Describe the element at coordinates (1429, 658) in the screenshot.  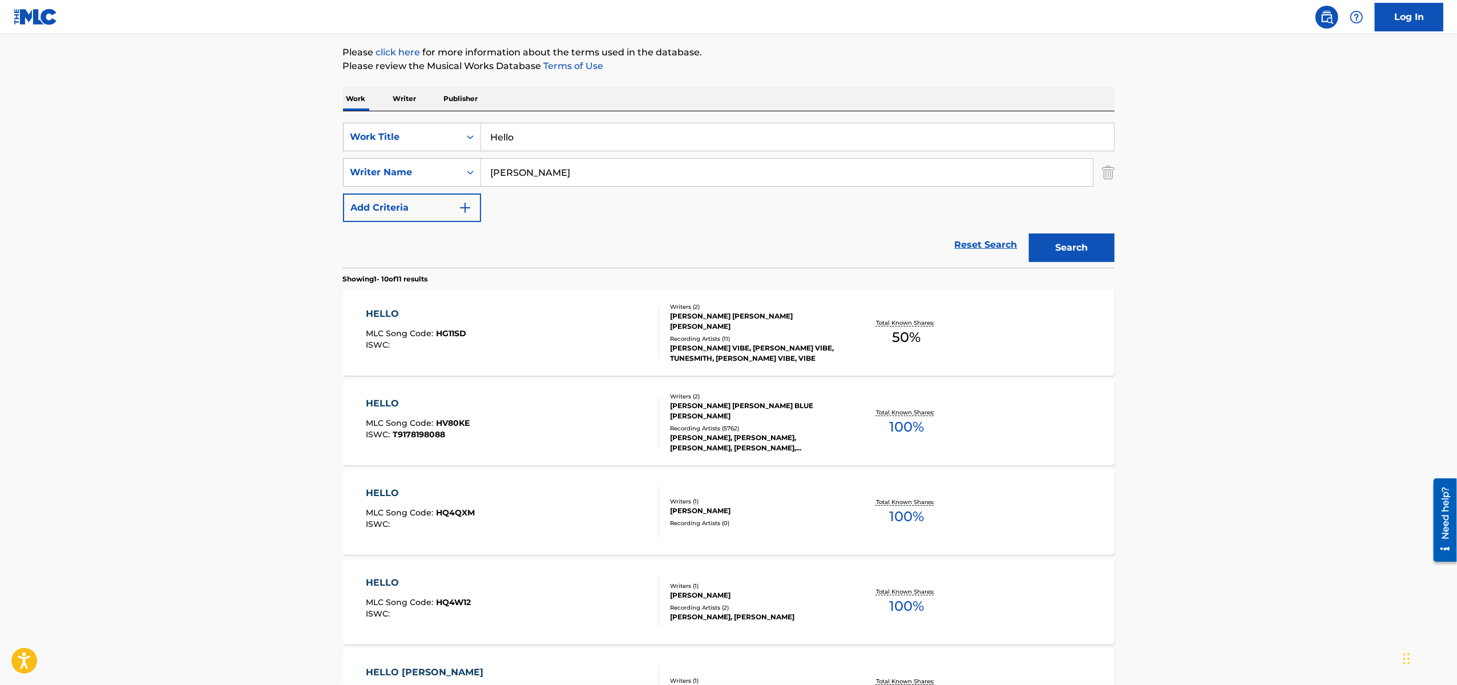
I see `div: Chat Widget` at that location.